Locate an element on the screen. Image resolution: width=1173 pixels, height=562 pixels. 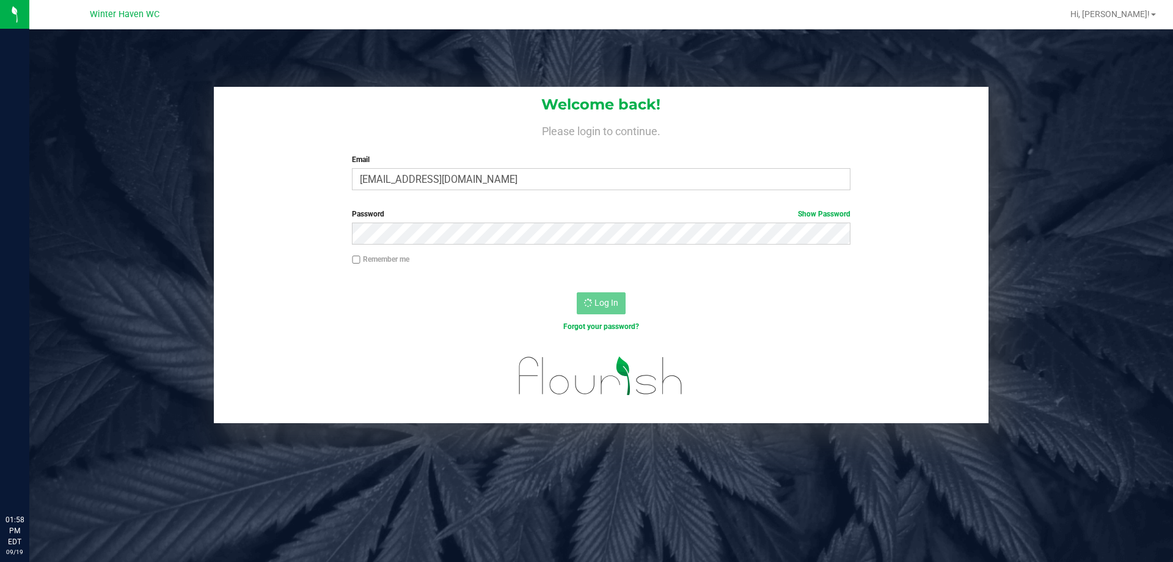
a: Show Password is located at coordinates (824, 214).